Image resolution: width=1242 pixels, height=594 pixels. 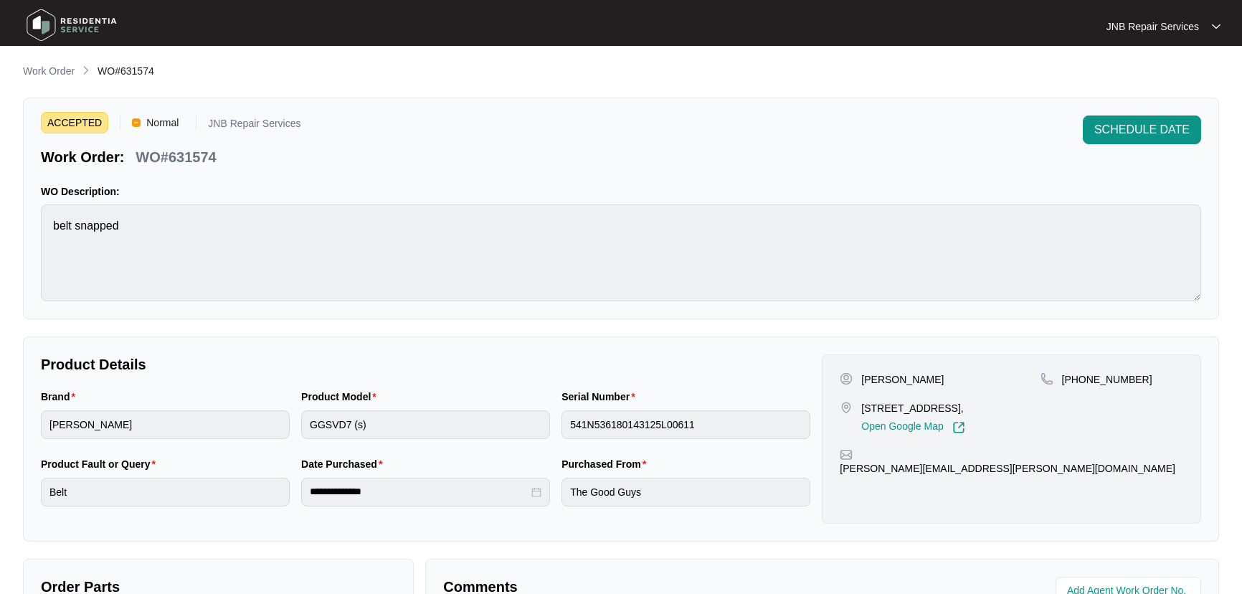 What do you see at coordinates (72, 25) in the screenshot?
I see `img: residentia service logo` at bounding box center [72, 25].